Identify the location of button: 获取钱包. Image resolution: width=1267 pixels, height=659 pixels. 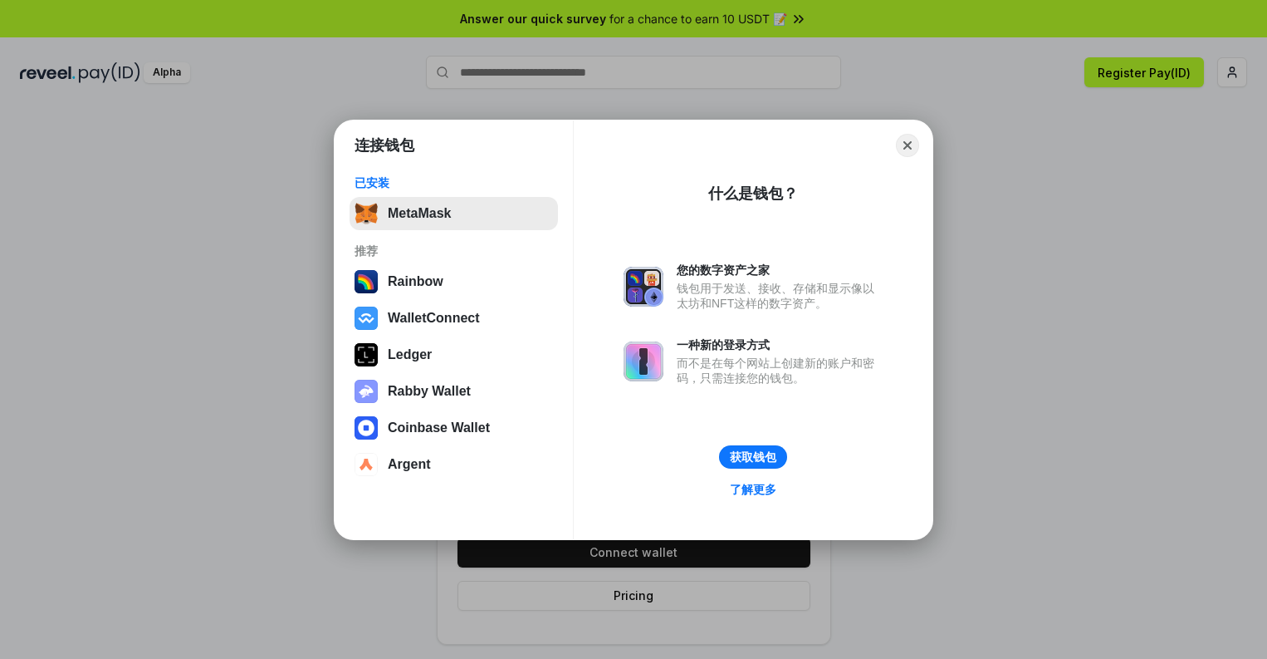
(753, 457).